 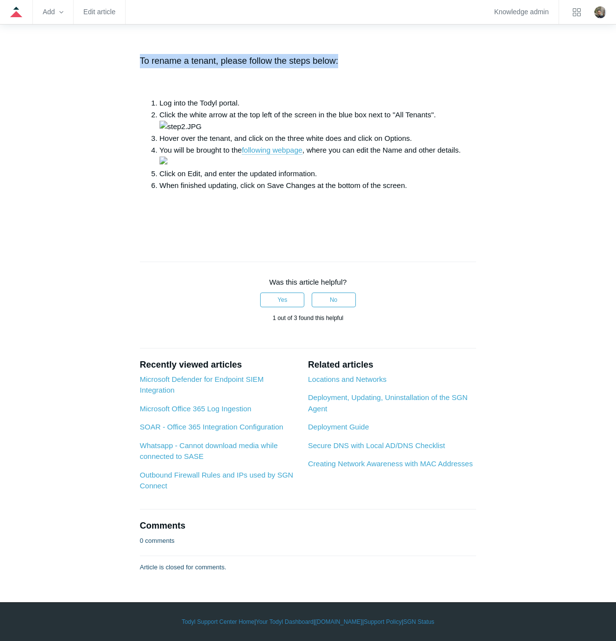 I want to click on a: Microsoft Office 365 Log Ingestion, so click(x=195, y=408).